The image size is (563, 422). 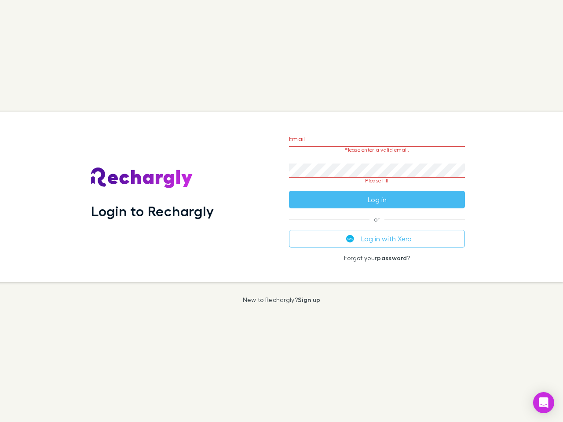 I want to click on div: Open Intercom Messenger, so click(x=544, y=403).